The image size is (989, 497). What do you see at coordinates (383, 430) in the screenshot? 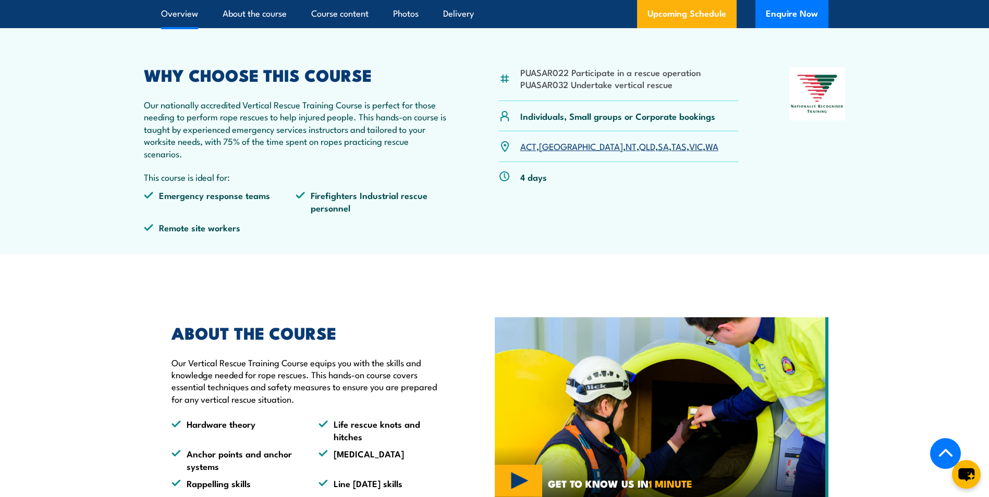
I see `li: Life rescue knots and hitches` at bounding box center [383, 430].